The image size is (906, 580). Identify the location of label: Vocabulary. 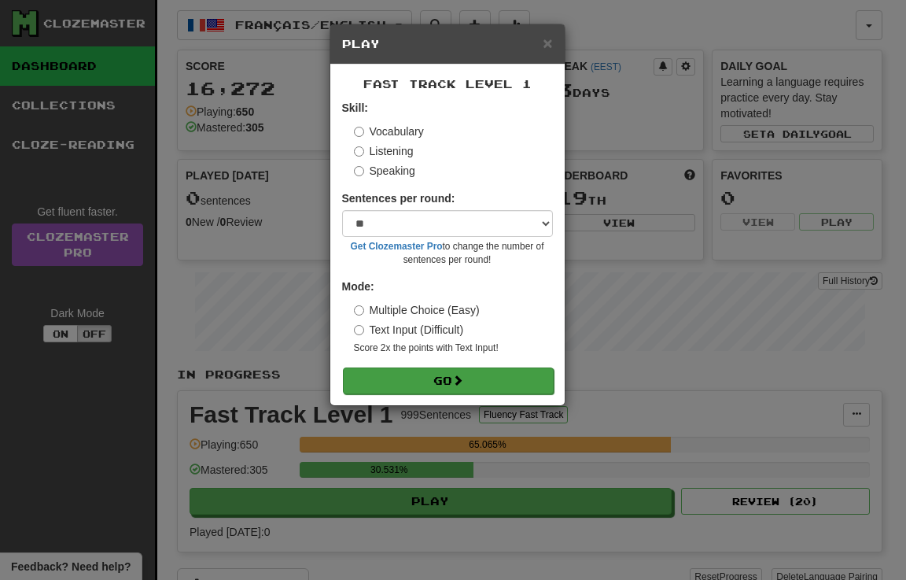
(389, 131).